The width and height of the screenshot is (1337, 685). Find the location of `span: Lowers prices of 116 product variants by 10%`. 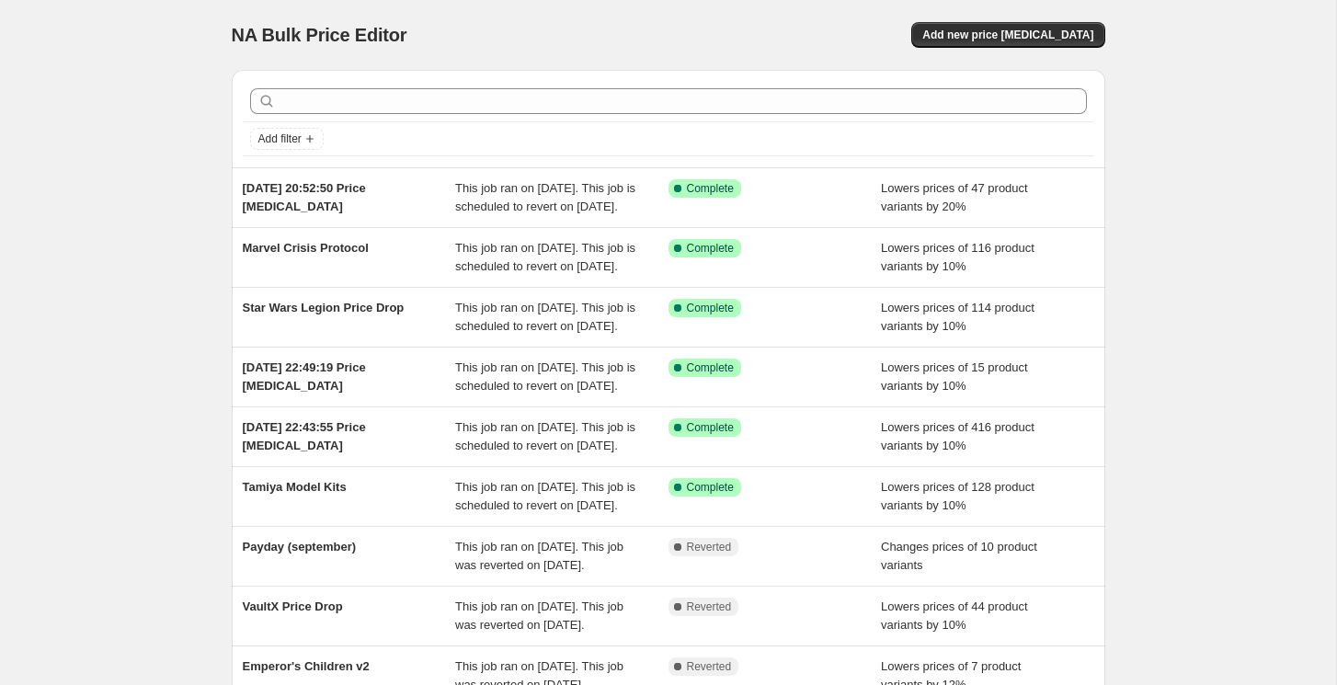

span: Lowers prices of 116 product variants by 10% is located at coordinates (958, 257).